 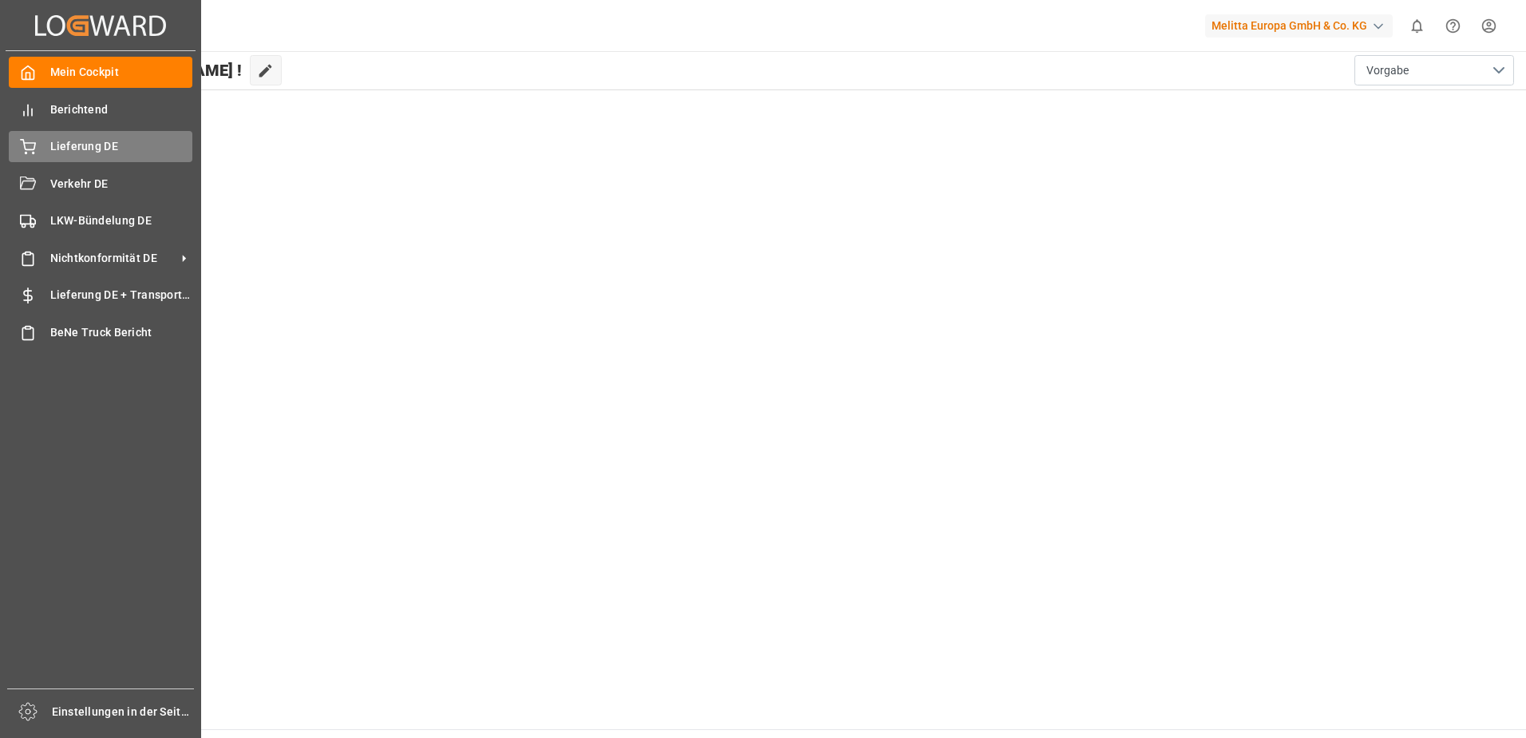 What do you see at coordinates (1435, 70) in the screenshot?
I see `button: Menü öffnen` at bounding box center [1435, 70].